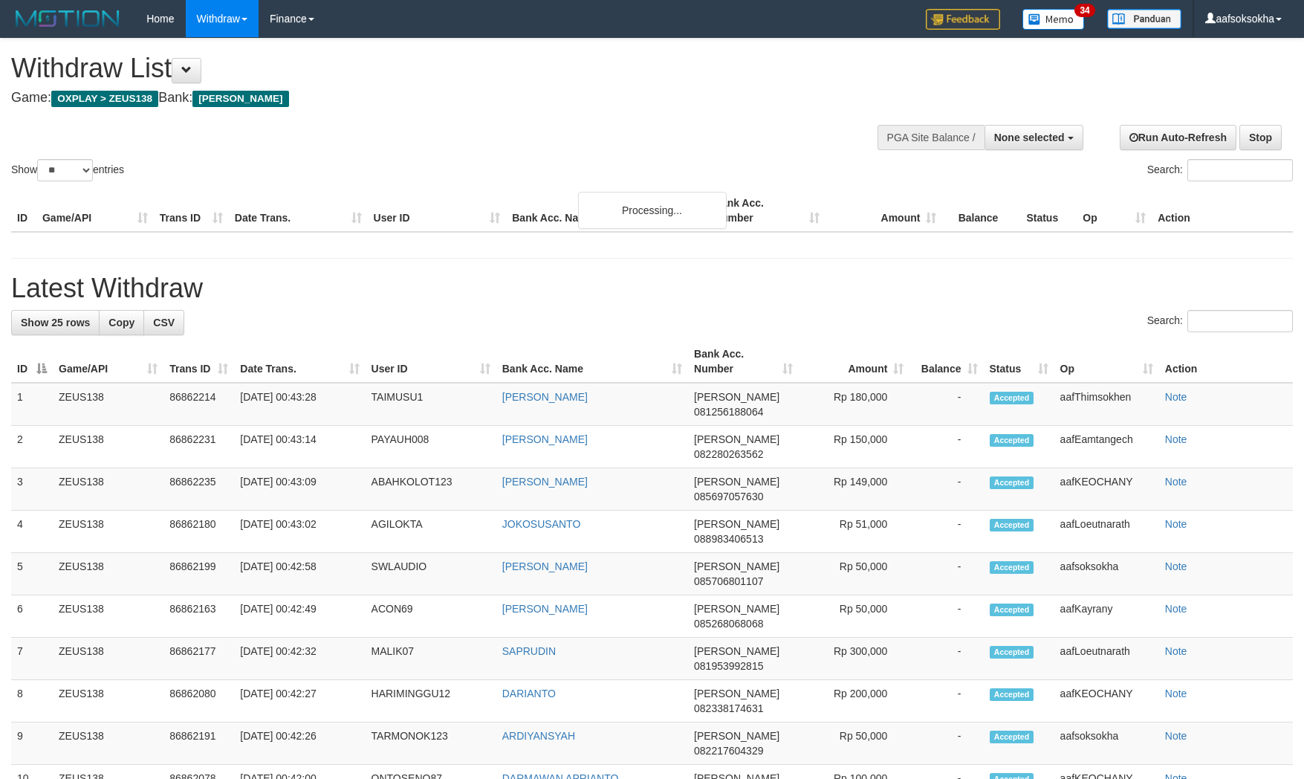 The image size is (1304, 779). I want to click on th: Date Trans., so click(298, 210).